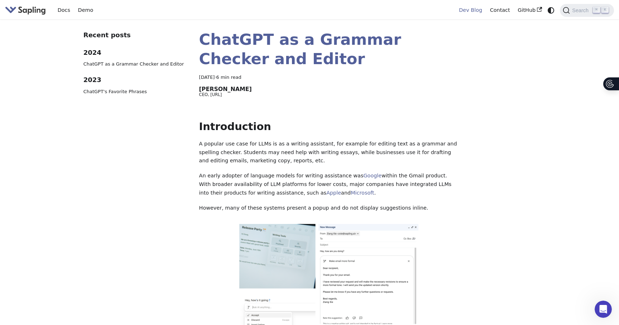 This screenshot has width=619, height=325. Describe the element at coordinates (136, 65) in the screenshot. I see `nav: Blog recent posts navigation` at that location.